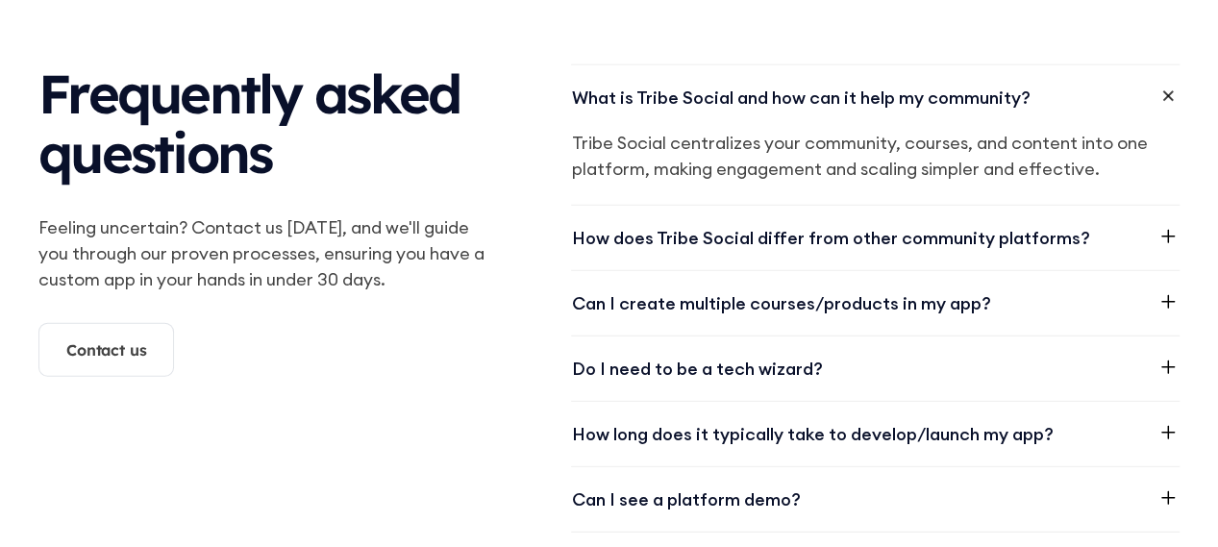 This screenshot has height=547, width=1218. What do you see at coordinates (686, 499) in the screenshot?
I see `div: Can I see a platform demo?` at bounding box center [686, 499].